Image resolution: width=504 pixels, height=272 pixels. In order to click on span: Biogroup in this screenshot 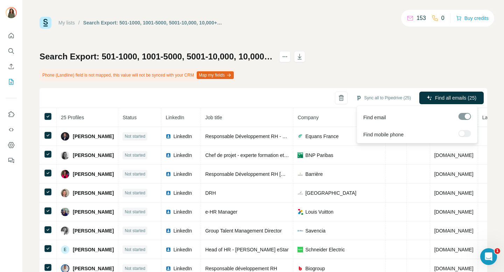, I will do `click(315, 269)`.